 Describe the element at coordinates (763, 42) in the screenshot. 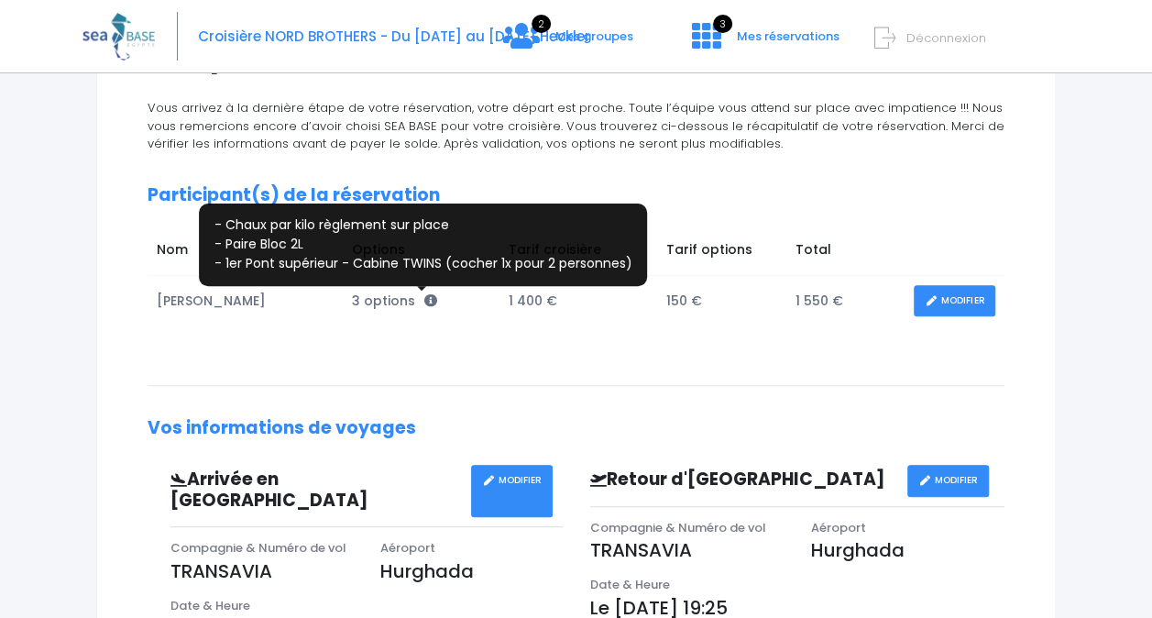

I see `a: 3 Mes réservations` at that location.